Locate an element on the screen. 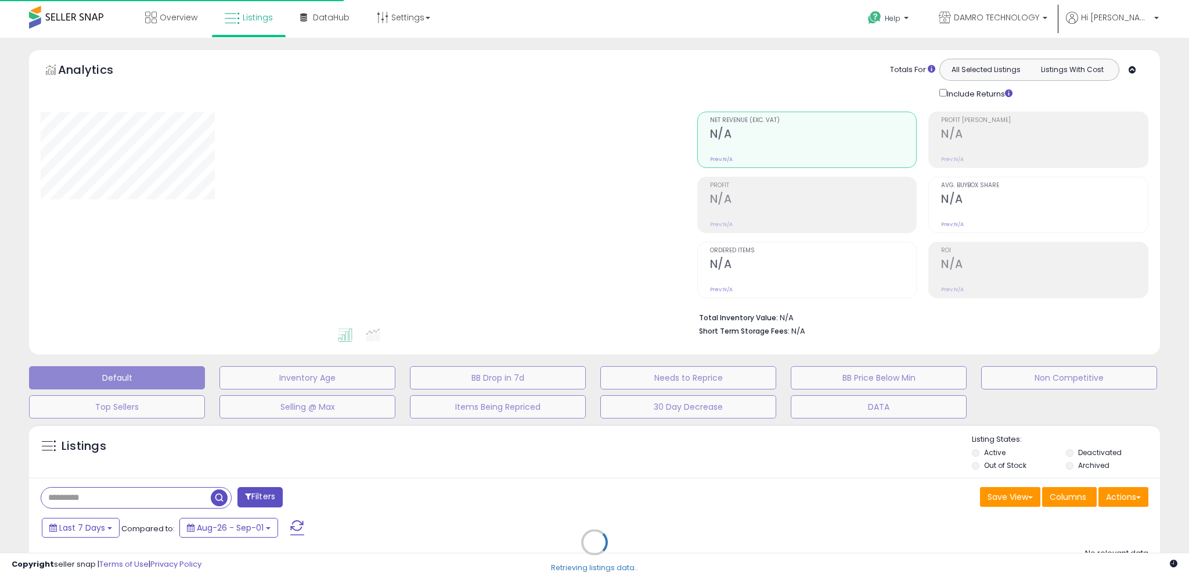 The width and height of the screenshot is (1189, 576). button: Default is located at coordinates (117, 377).